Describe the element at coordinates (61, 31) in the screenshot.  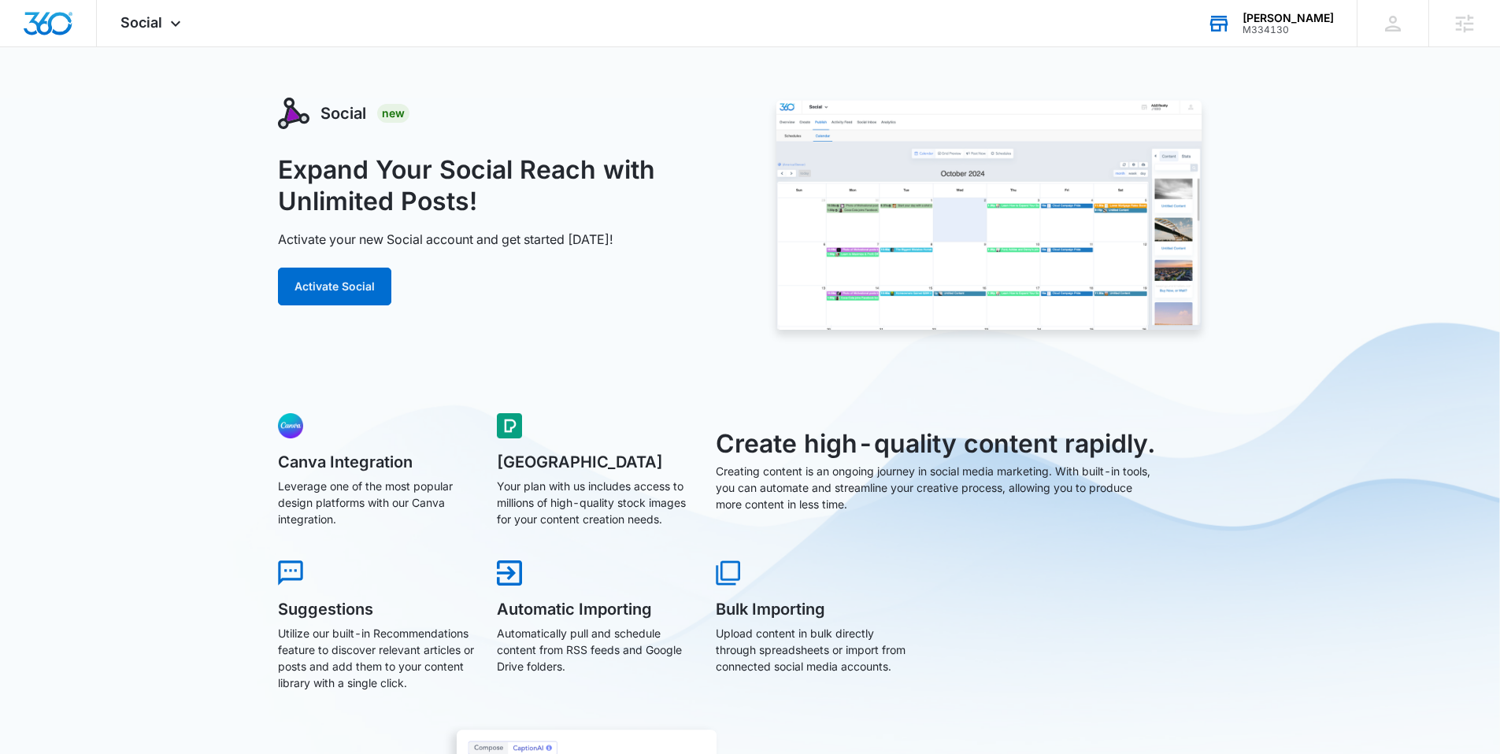
I see `div: v 4.0.25` at that location.